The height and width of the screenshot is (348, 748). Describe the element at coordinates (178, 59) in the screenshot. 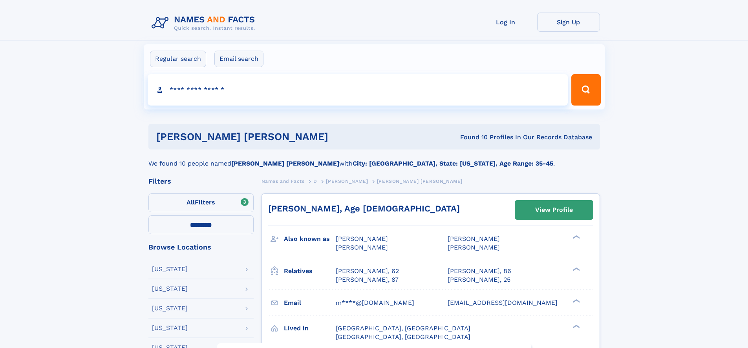

I see `label: Regular search` at that location.